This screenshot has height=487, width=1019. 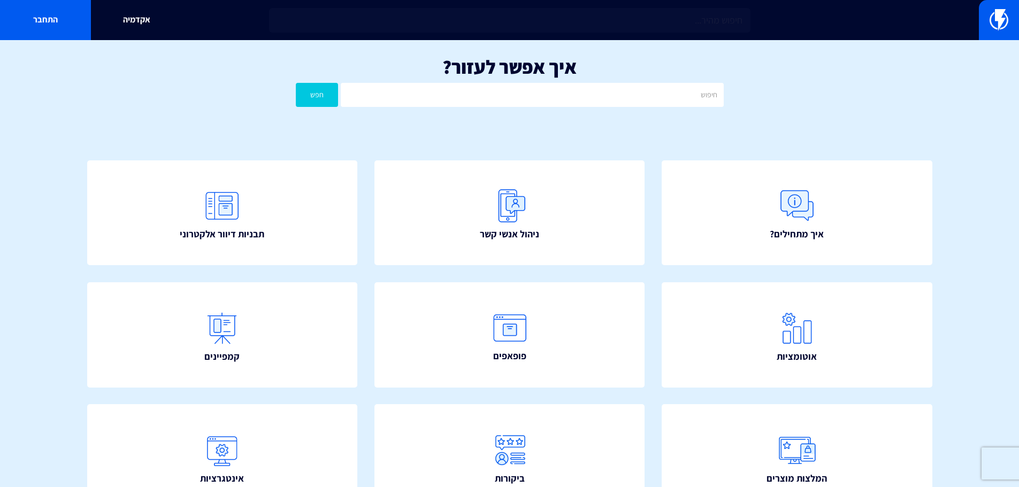 I want to click on span: אוטומציות, so click(x=796, y=357).